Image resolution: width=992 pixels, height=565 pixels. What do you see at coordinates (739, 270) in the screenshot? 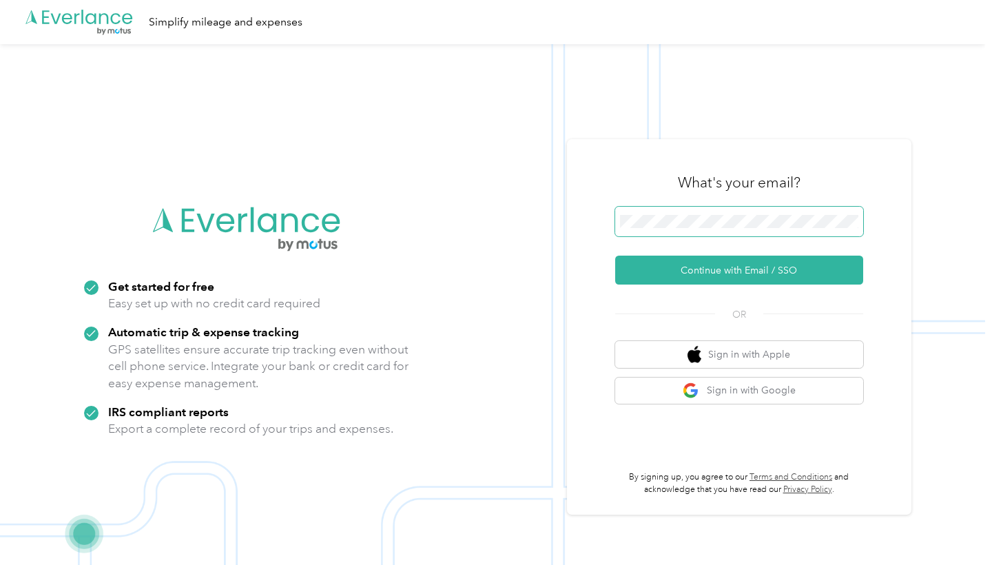
I see `button: Continue with Email / SSO` at bounding box center [739, 270].